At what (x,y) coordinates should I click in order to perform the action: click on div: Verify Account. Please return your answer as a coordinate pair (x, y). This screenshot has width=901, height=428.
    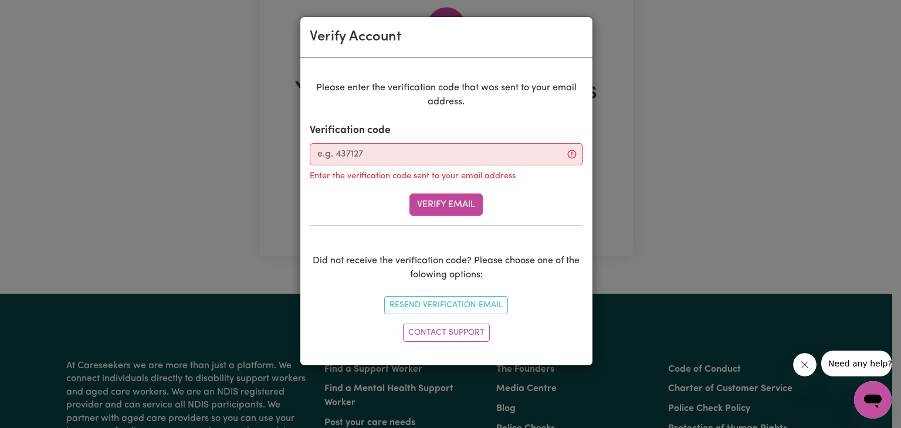
    Looking at the image, I should click on (356, 37).